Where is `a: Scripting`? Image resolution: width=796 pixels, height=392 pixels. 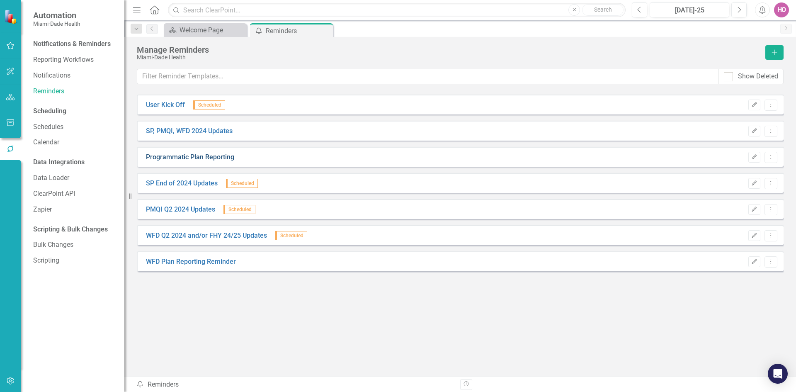 a: Scripting is located at coordinates (75, 260).